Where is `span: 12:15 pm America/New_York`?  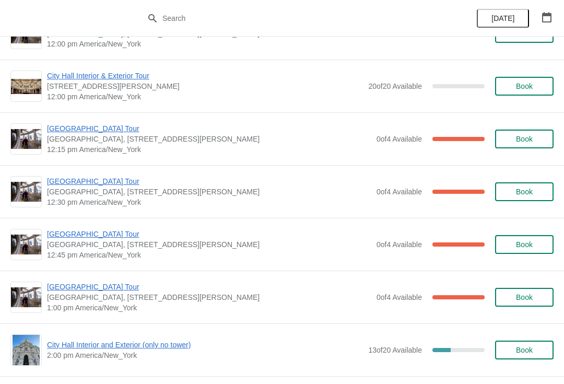
span: 12:15 pm America/New_York is located at coordinates (209, 149).